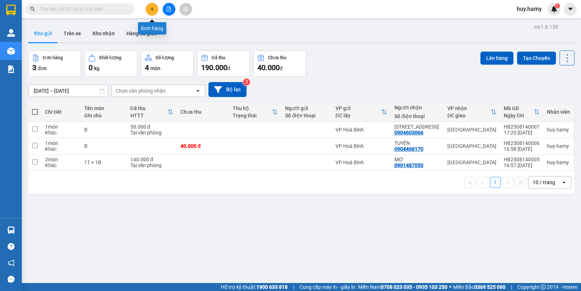 This screenshot has height=291, width=581. Describe the element at coordinates (34, 68) in the screenshot. I see `span: 3` at that location.